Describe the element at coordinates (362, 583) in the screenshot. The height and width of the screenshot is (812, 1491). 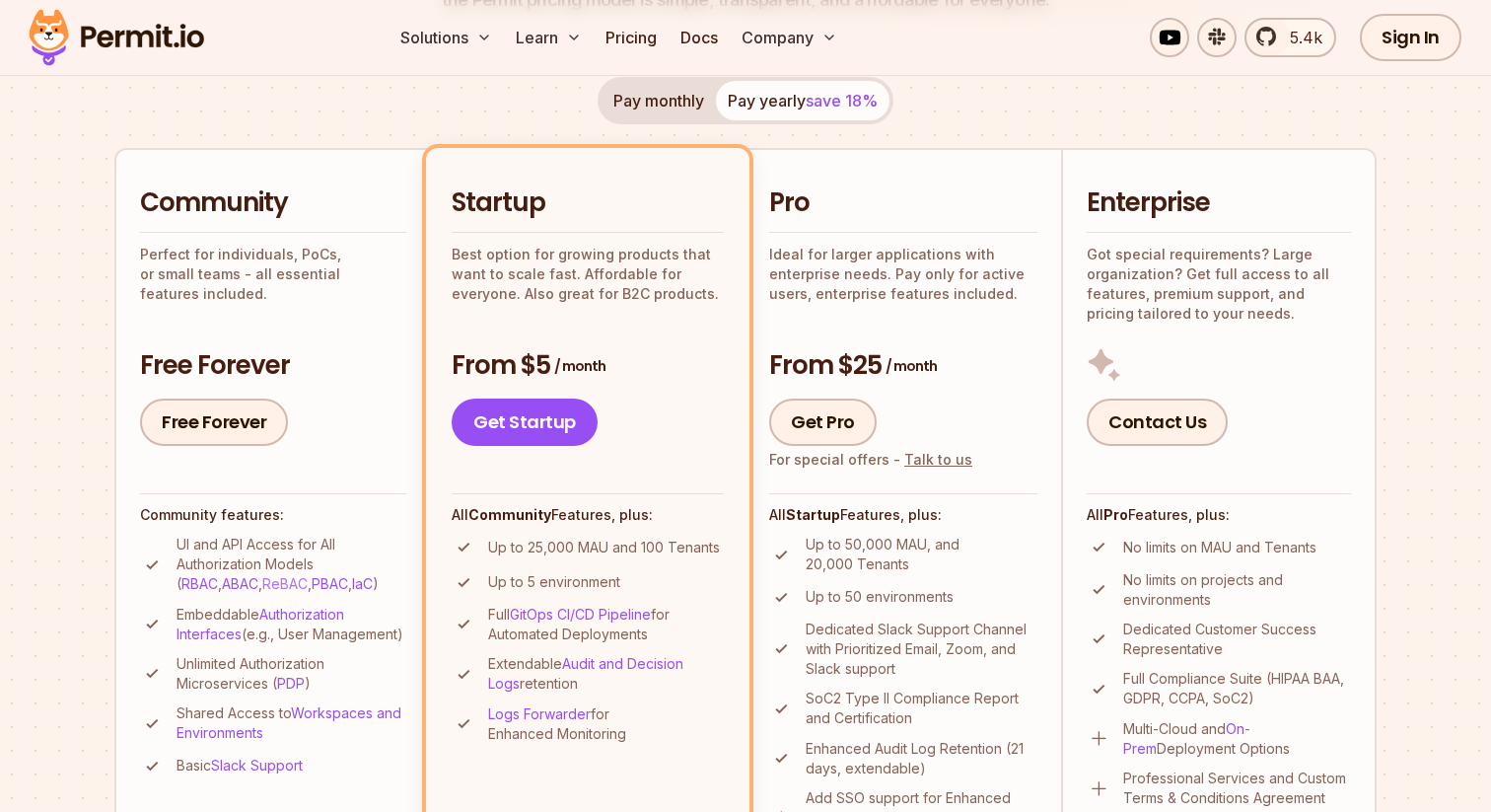
I see `a: IaC` at that location.